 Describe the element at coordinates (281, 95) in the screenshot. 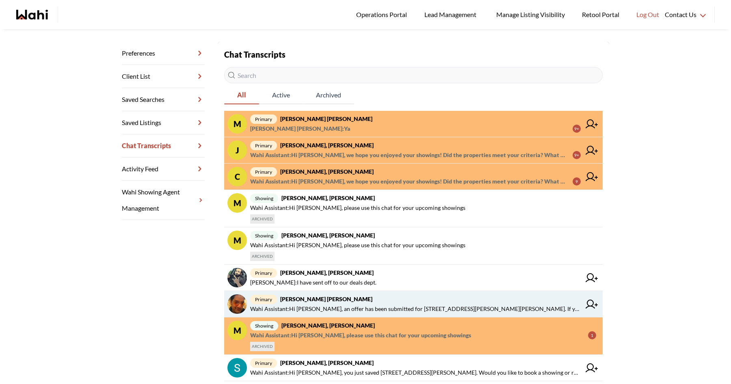

I see `span: Active` at that location.